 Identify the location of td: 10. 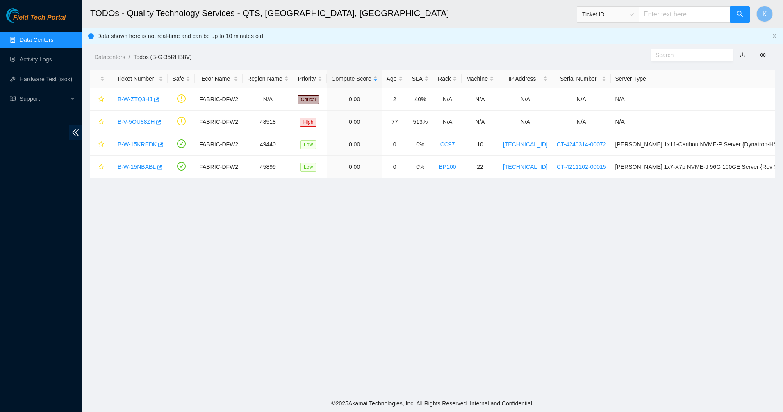
(480, 144).